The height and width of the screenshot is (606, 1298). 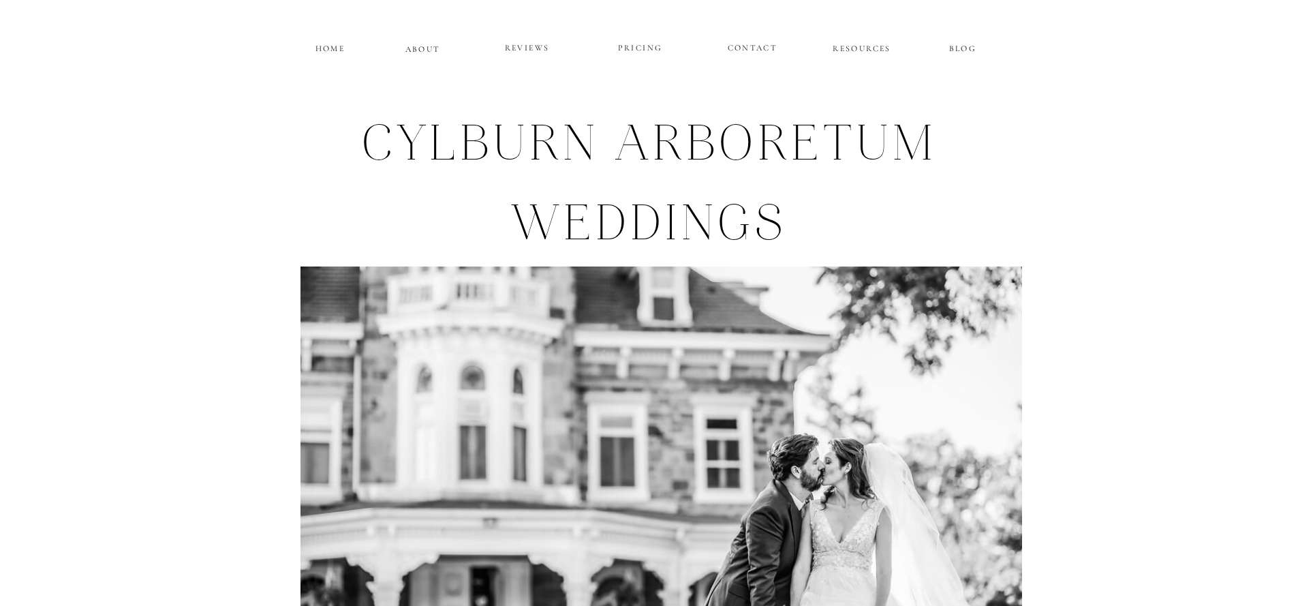 I want to click on p: HOME, so click(x=331, y=46).